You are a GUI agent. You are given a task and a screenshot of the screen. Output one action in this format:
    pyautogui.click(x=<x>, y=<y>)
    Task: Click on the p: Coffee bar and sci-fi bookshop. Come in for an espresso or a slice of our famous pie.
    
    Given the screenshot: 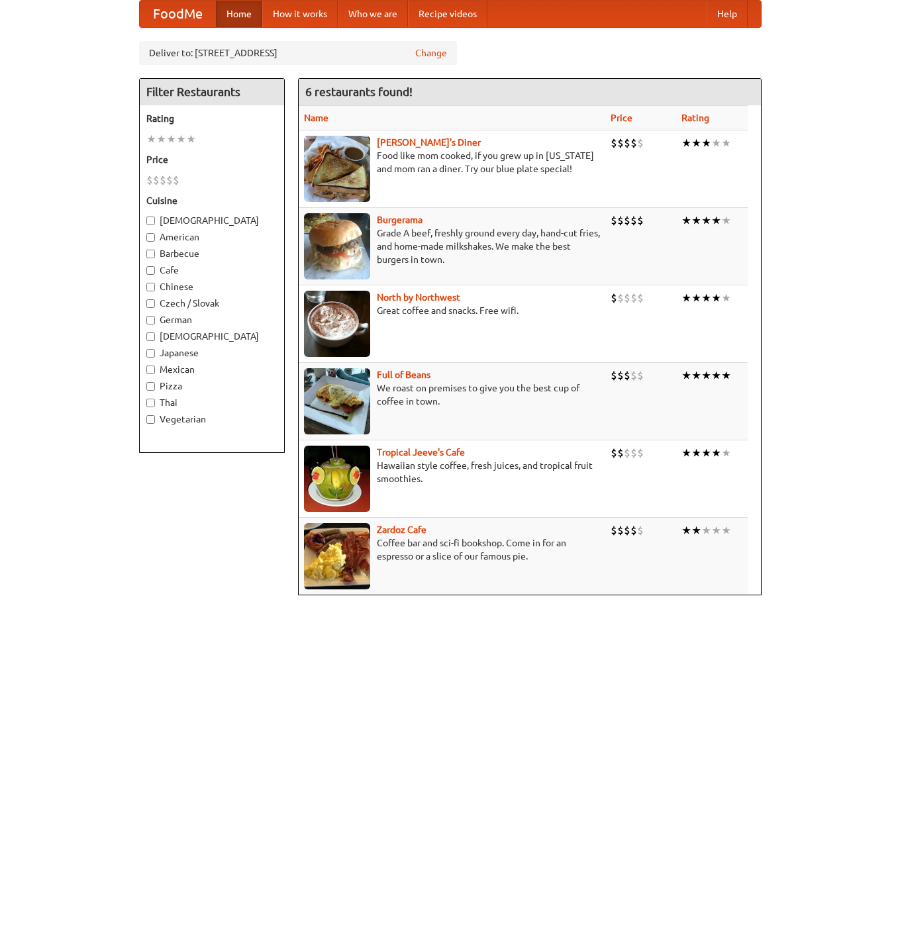 What is the action you would take?
    pyautogui.click(x=452, y=550)
    